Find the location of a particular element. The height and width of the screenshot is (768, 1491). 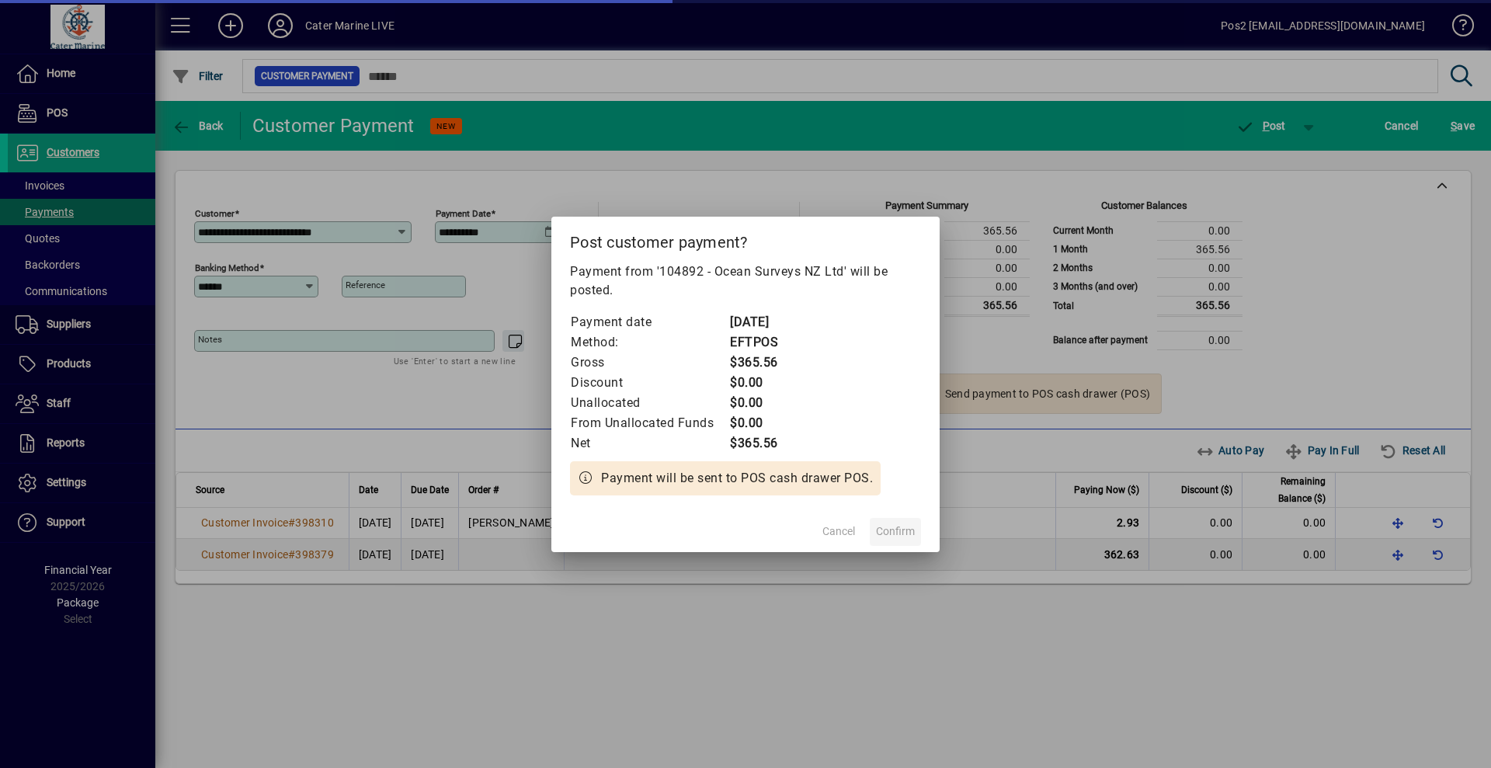

td: Unallocated is located at coordinates (649, 403).